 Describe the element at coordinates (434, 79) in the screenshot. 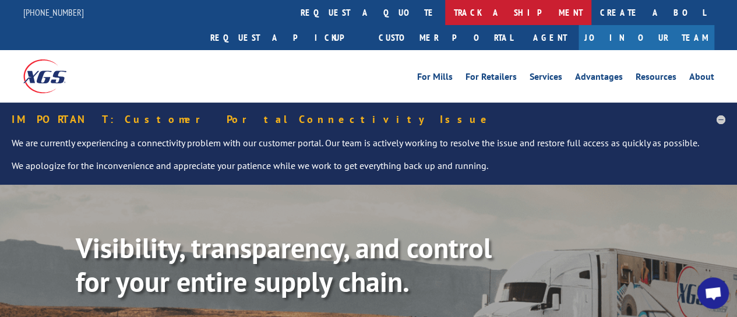

I see `a: For Mills` at that location.